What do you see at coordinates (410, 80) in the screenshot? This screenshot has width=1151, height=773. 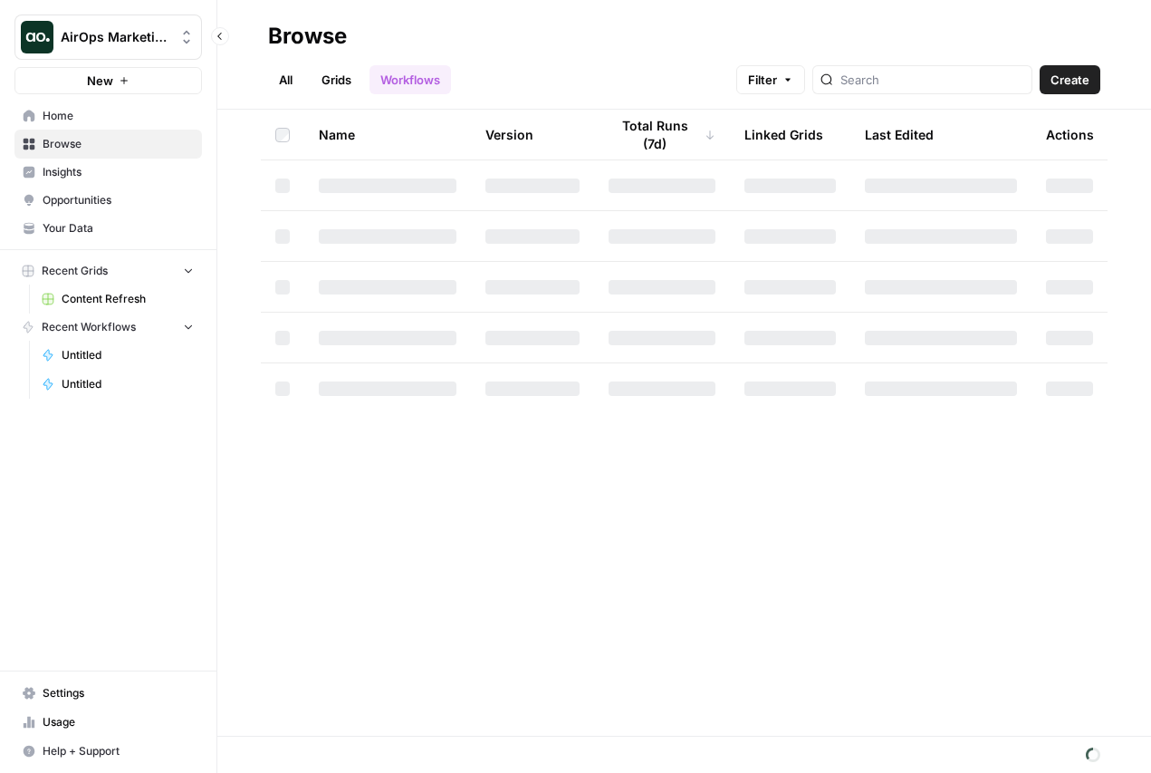 I see `a: Workflows` at bounding box center [410, 80].